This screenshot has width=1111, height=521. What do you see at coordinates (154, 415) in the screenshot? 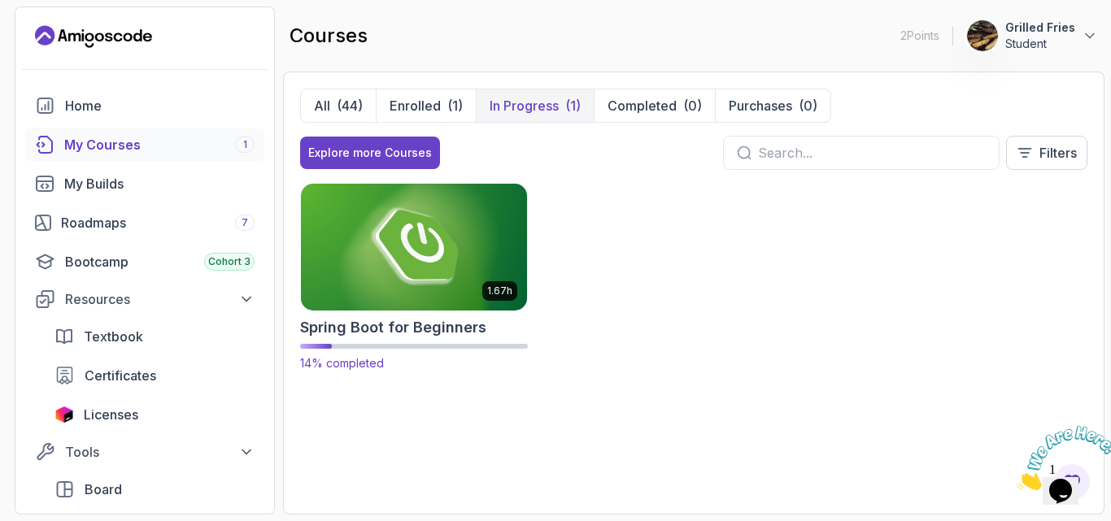
I see `a: licenses` at bounding box center [154, 415].